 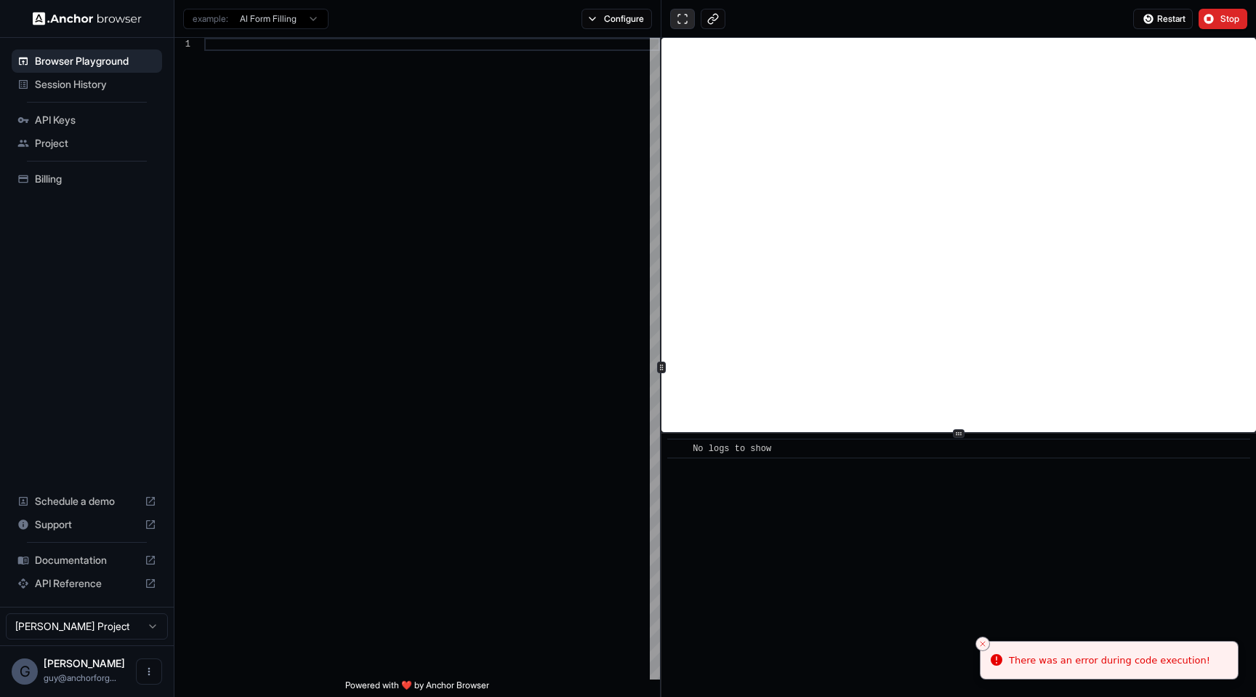 I want to click on span: API Reference, so click(x=87, y=583).